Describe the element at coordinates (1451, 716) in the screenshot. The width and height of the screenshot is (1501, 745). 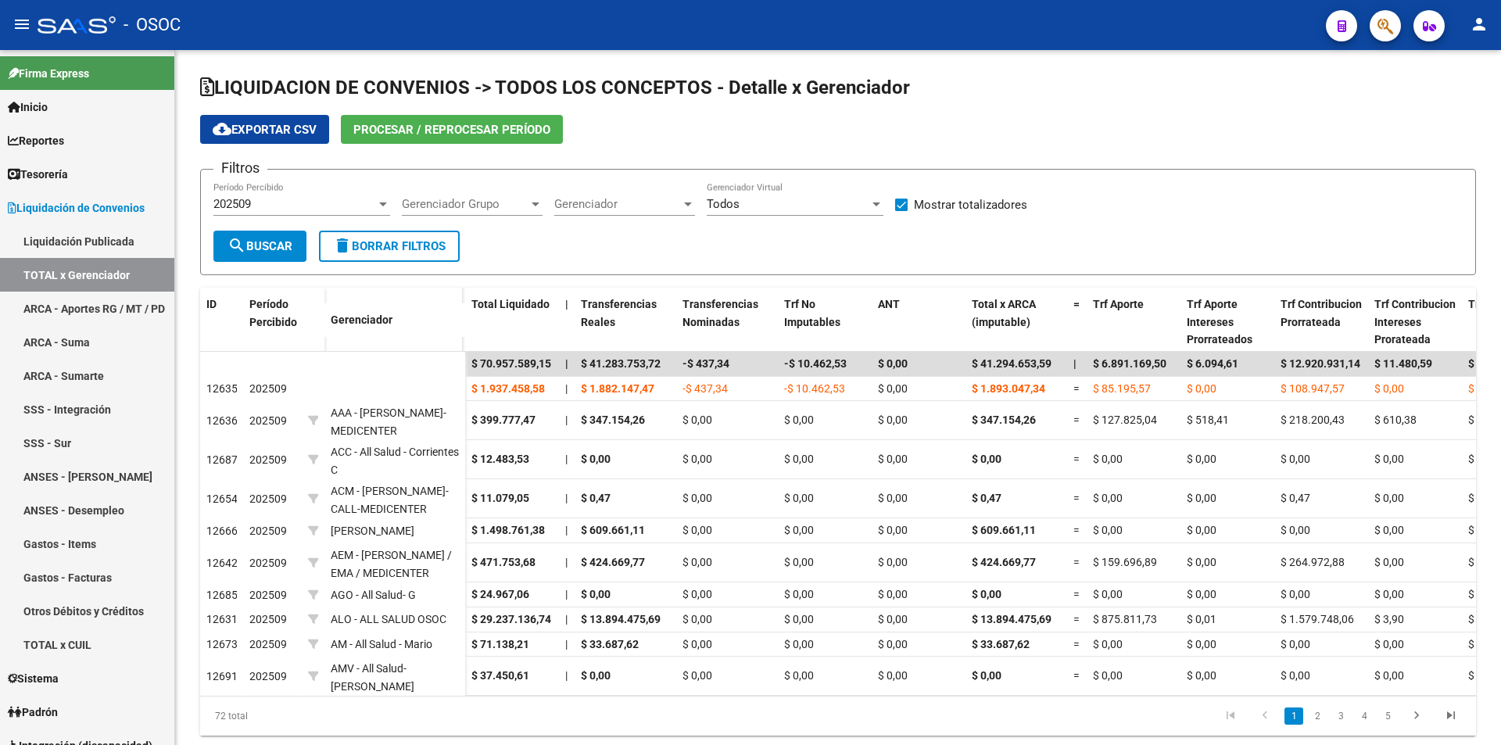
I see `a: go to last page` at that location.